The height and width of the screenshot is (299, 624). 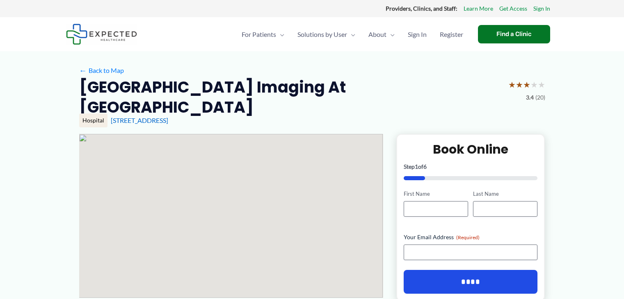 I want to click on span: 1, so click(x=416, y=167).